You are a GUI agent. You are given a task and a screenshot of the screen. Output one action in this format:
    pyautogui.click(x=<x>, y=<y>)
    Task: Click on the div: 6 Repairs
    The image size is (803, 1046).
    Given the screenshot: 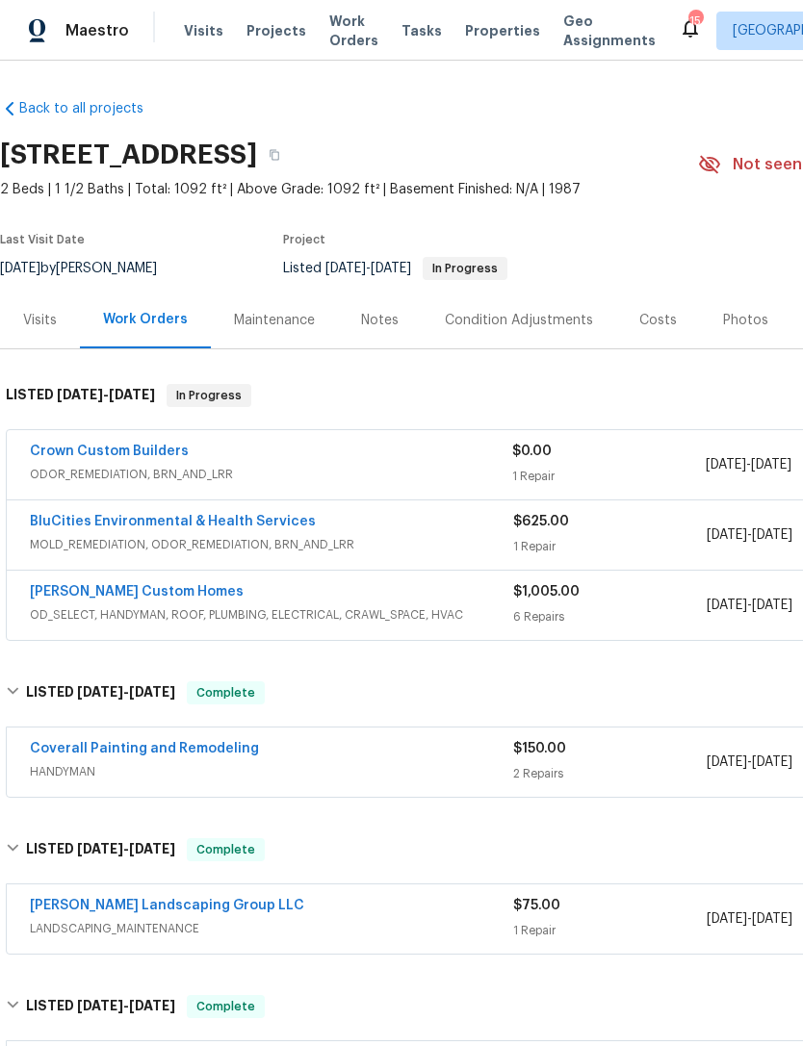 What is the action you would take?
    pyautogui.click(x=609, y=617)
    